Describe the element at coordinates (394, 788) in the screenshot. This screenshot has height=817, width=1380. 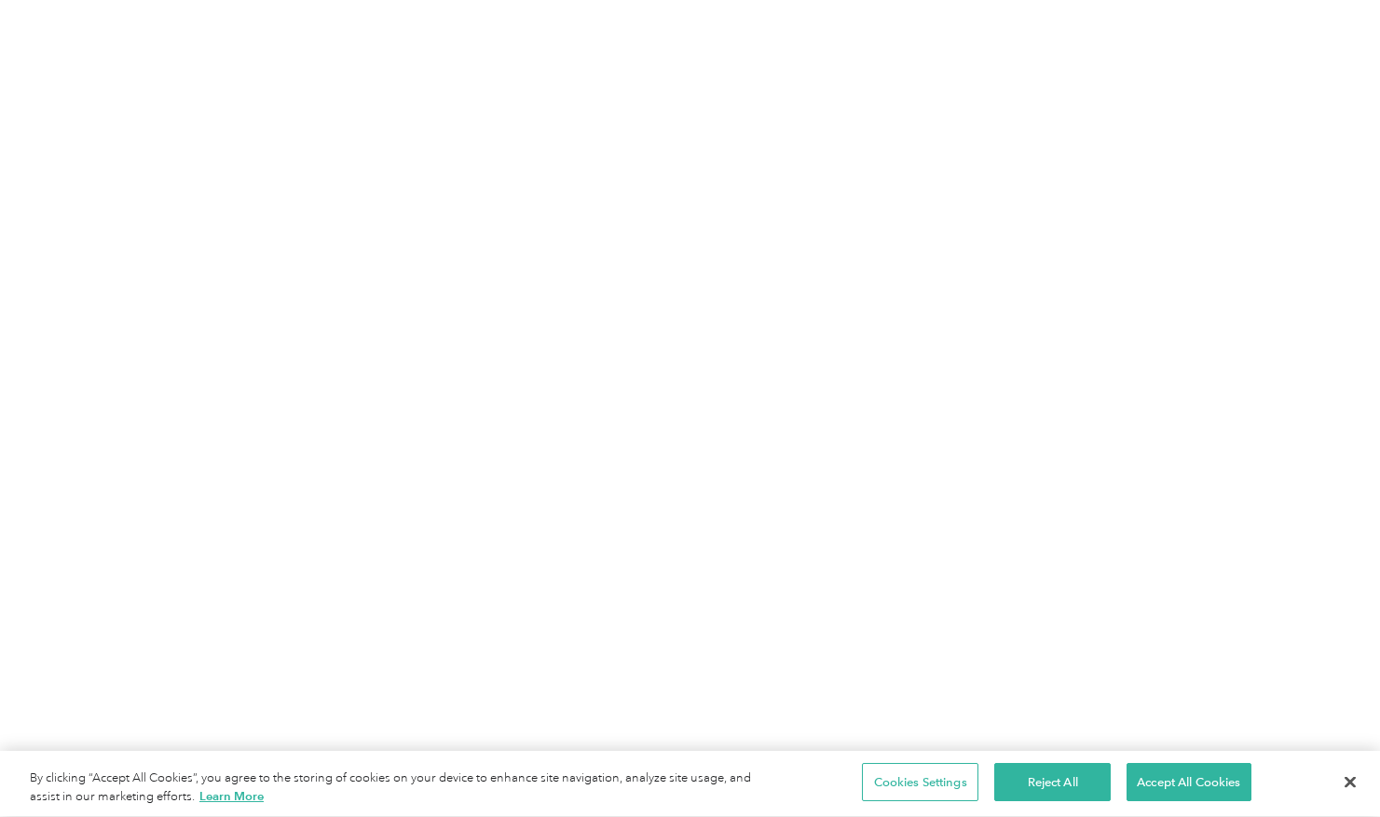
I see `div: By clicking “Accept All Cookies”, you agree to the storing of cookies on your device to enhance s...` at that location.